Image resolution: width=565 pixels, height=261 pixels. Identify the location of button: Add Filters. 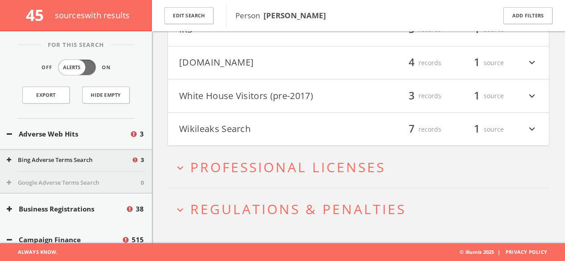
(528, 16).